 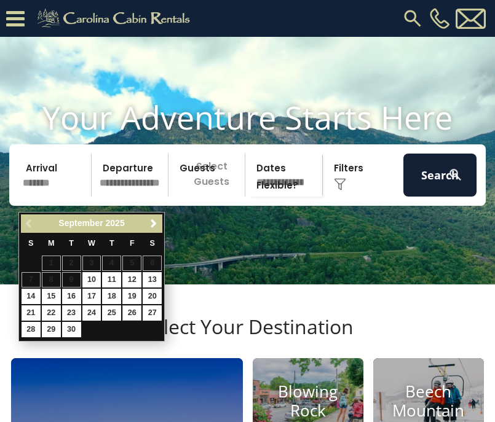 I want to click on span: Thursday, so click(x=112, y=243).